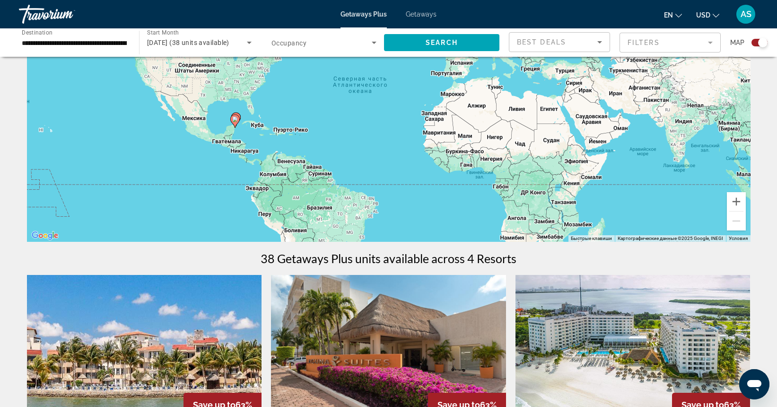 Image resolution: width=777 pixels, height=407 pixels. Describe the element at coordinates (737, 202) in the screenshot. I see `button: Увеличить` at that location.